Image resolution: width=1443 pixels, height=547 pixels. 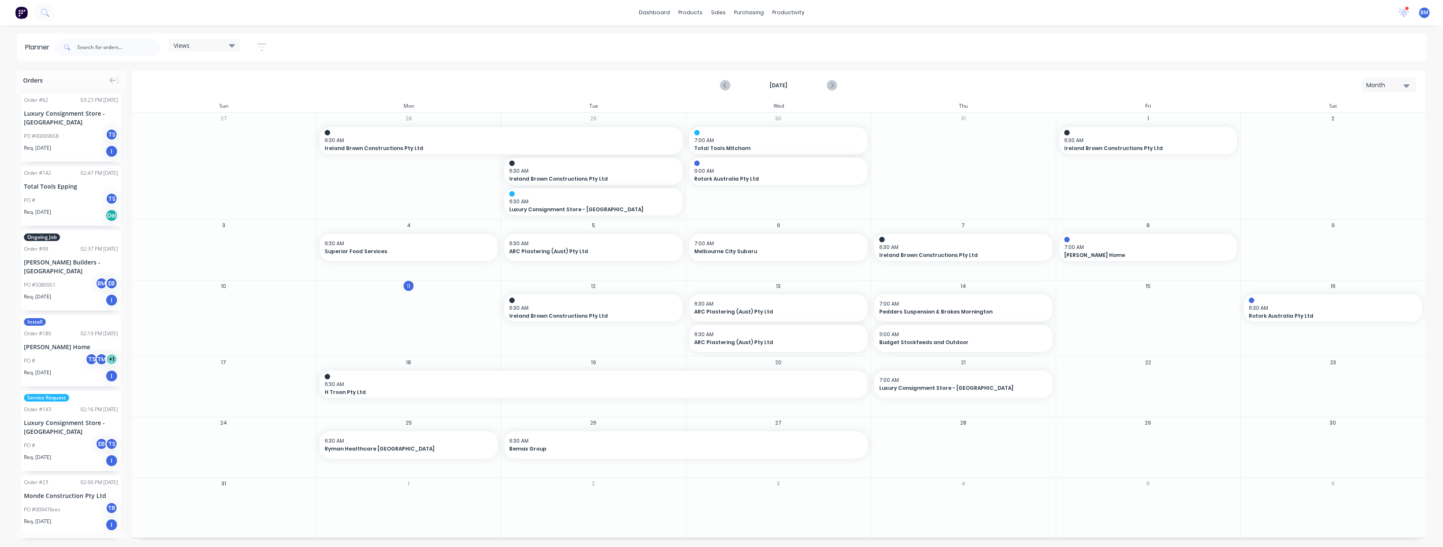 What do you see at coordinates (42, 237) in the screenshot?
I see `span: Ongoing Job` at bounding box center [42, 237].